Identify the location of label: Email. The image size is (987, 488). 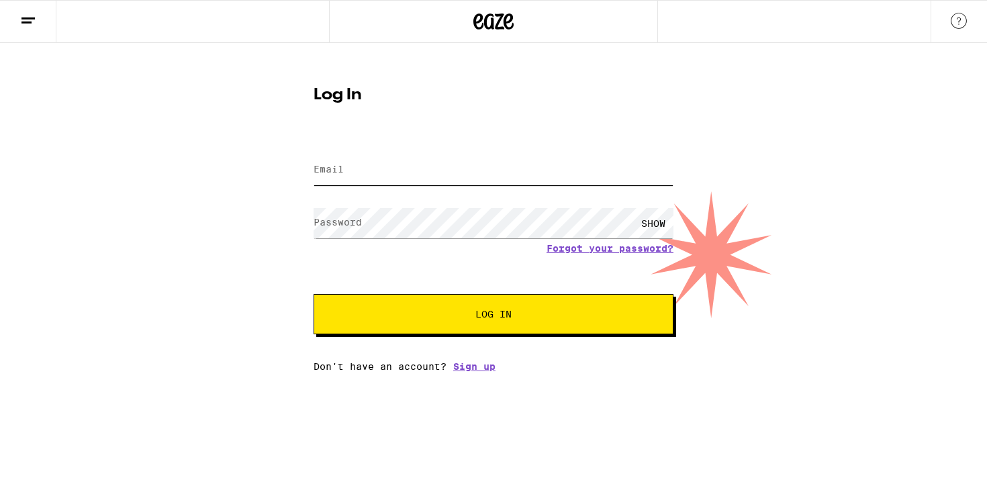
(328, 169).